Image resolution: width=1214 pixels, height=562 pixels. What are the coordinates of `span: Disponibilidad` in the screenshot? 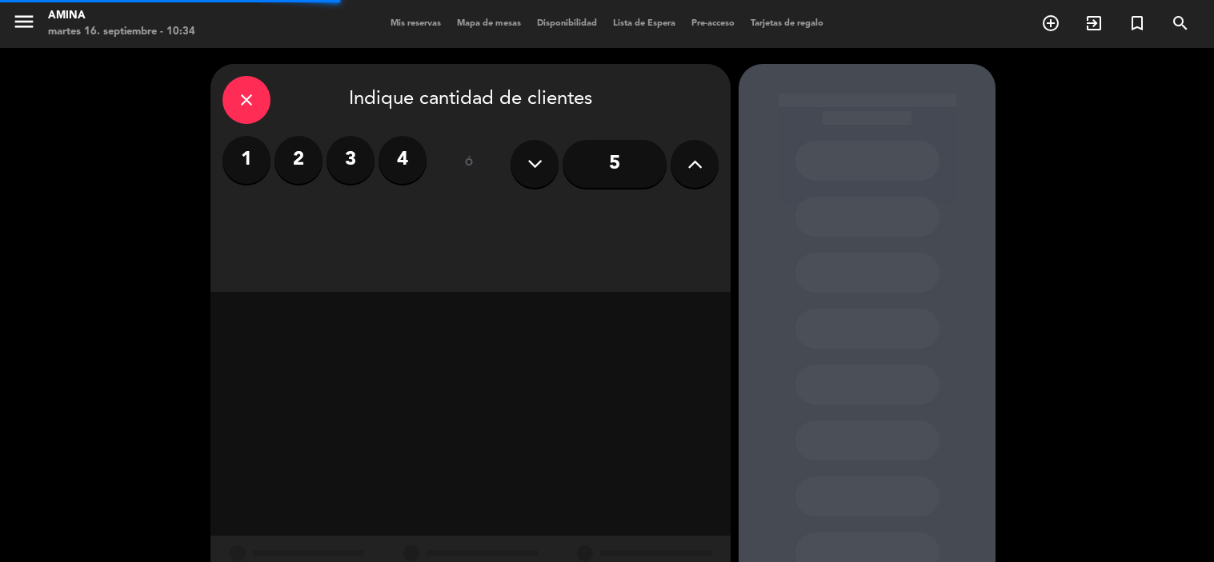 It's located at (566, 23).